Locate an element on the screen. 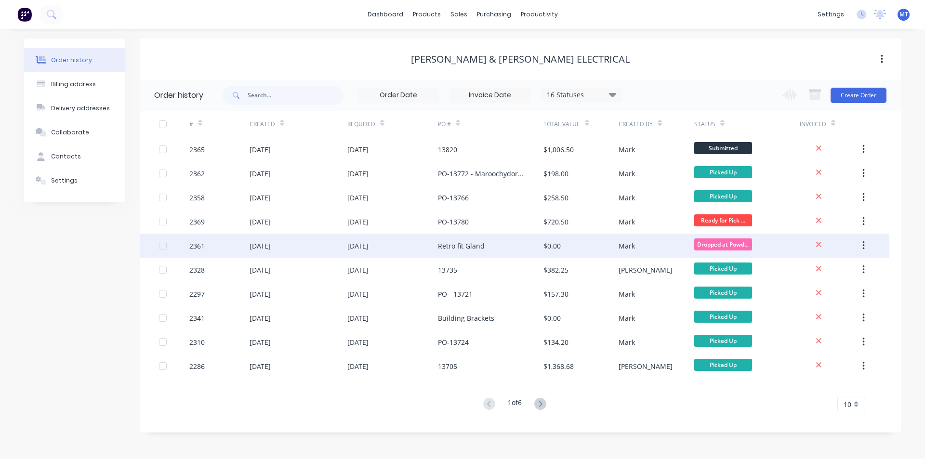  div: products is located at coordinates (427, 14).